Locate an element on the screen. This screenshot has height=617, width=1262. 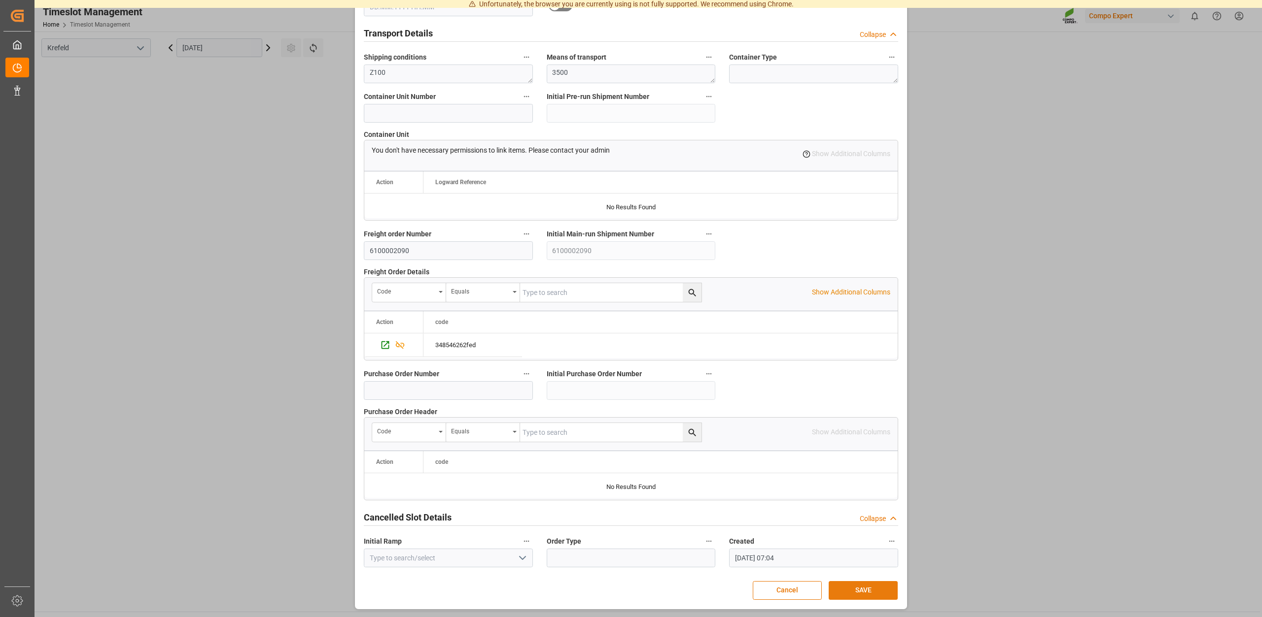
div: 348546262fed is located at coordinates (473, 345).